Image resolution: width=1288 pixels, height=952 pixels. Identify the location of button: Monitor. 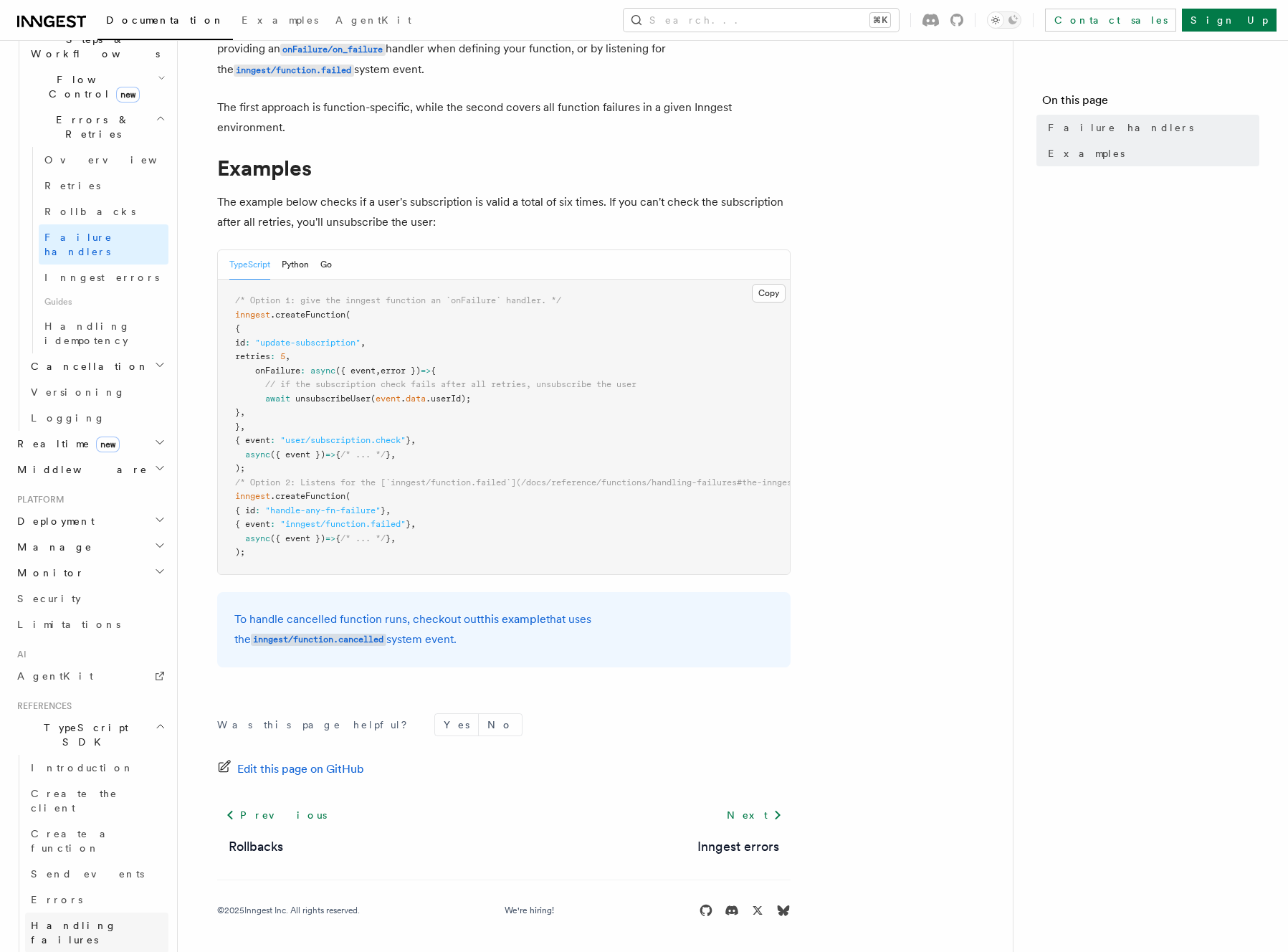
(90, 573).